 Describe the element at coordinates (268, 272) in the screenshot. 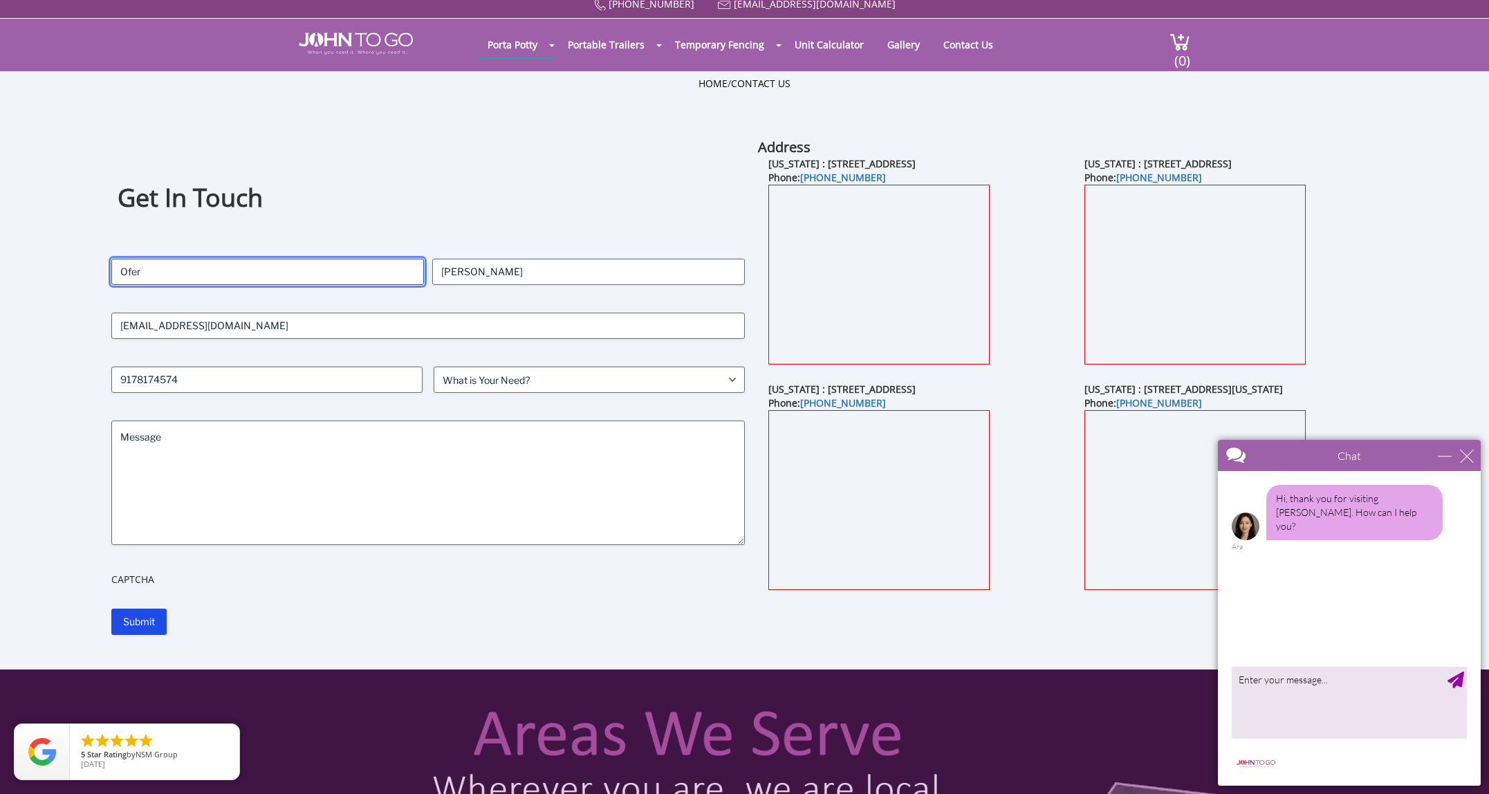

I see `input: First Name` at that location.